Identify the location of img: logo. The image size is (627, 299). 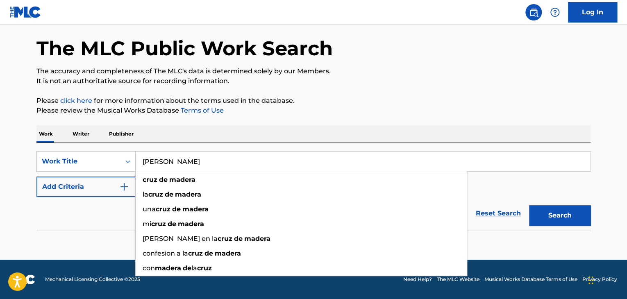
(23, 279).